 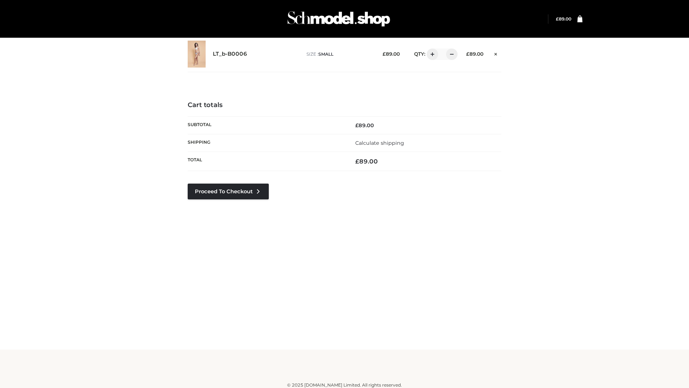 What do you see at coordinates (496, 53) in the screenshot?
I see `a: Remove this item` at bounding box center [496, 53].